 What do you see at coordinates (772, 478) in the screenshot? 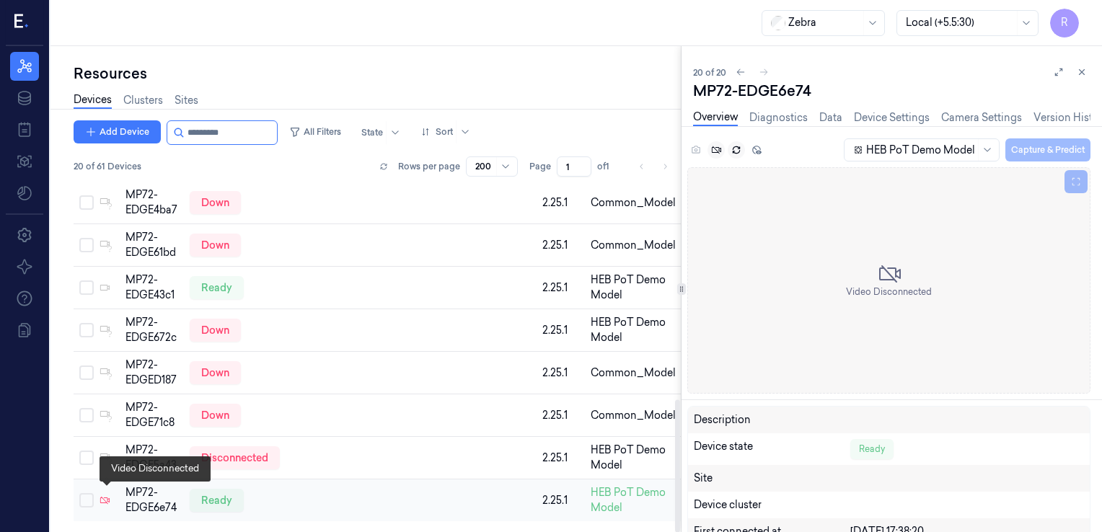
I see `div: Site` at bounding box center [772, 478].